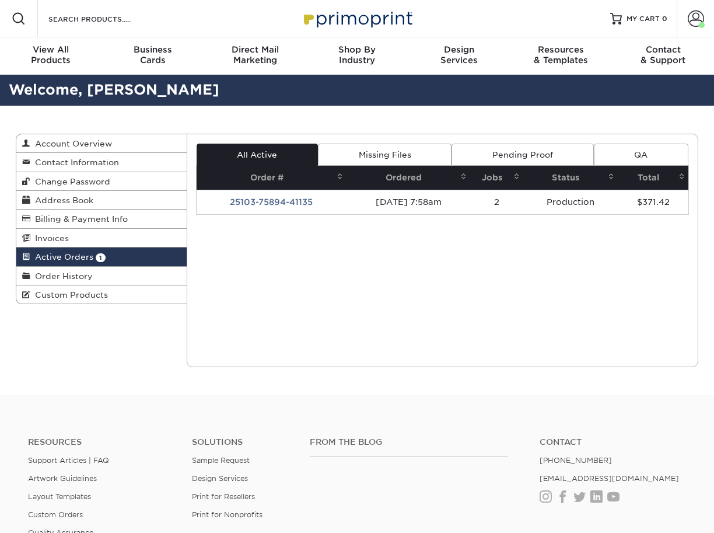  Describe the element at coordinates (62, 257) in the screenshot. I see `span: Active Orders` at that location.